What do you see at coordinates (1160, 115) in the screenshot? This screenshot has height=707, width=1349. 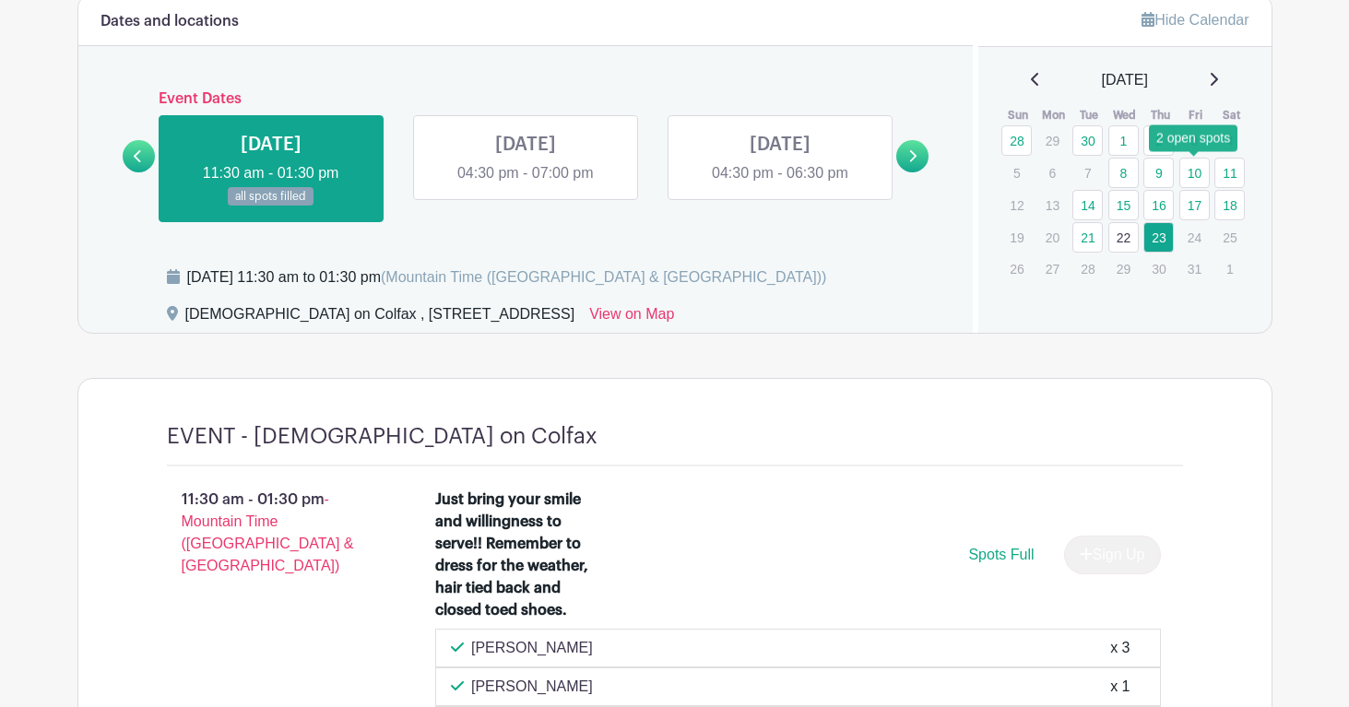 I see `th: Thu` at bounding box center [1160, 115].